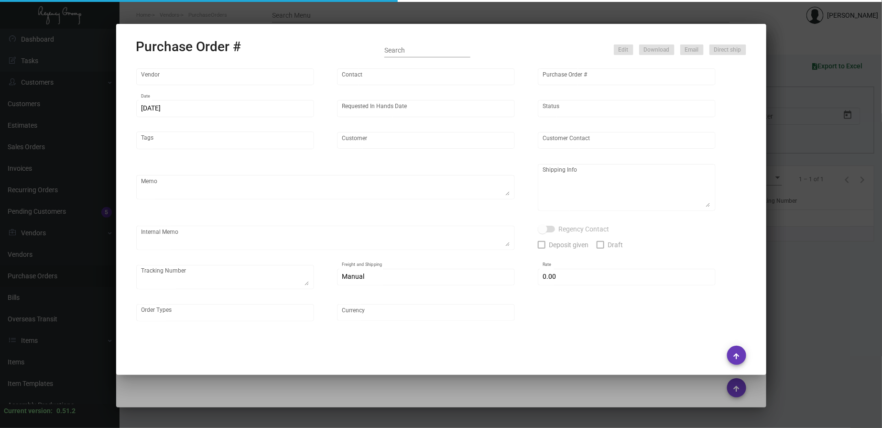  What do you see at coordinates (657, 50) in the screenshot?
I see `span: Download` at bounding box center [657, 50].